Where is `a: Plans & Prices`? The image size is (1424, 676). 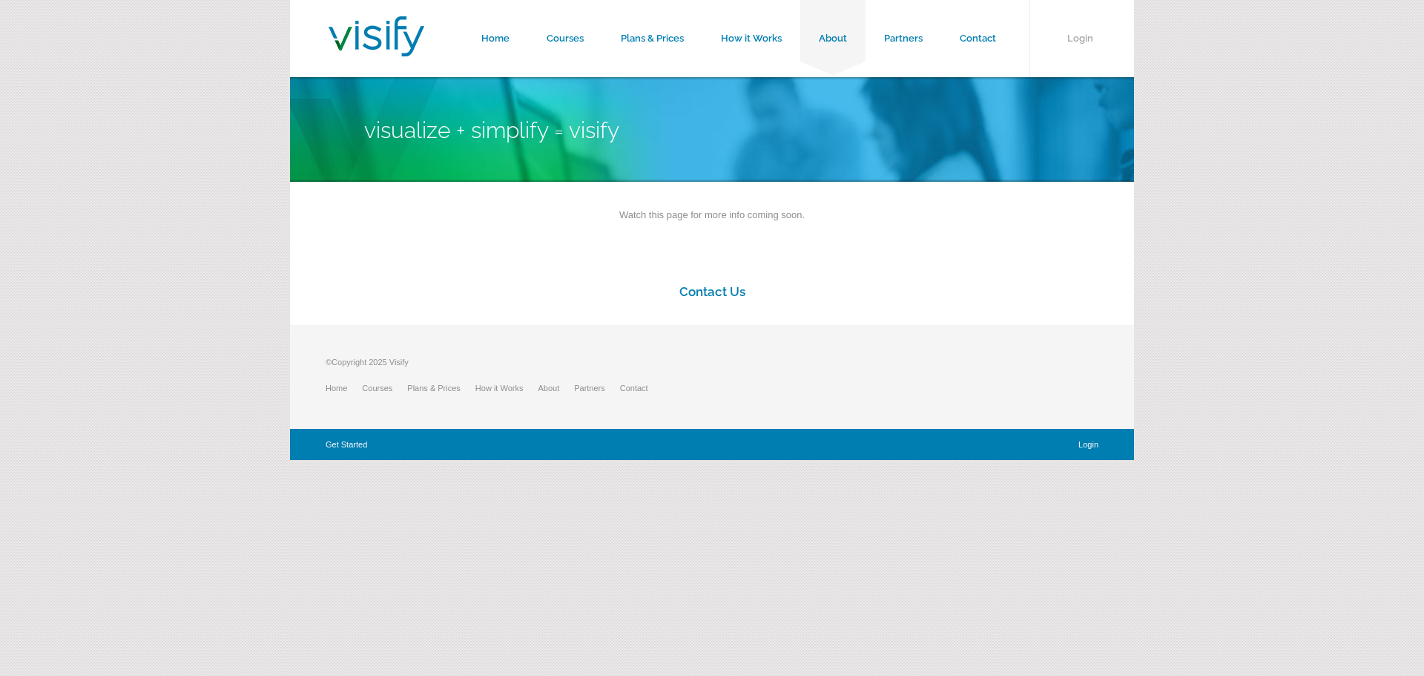
a: Plans & Prices is located at coordinates (441, 388).